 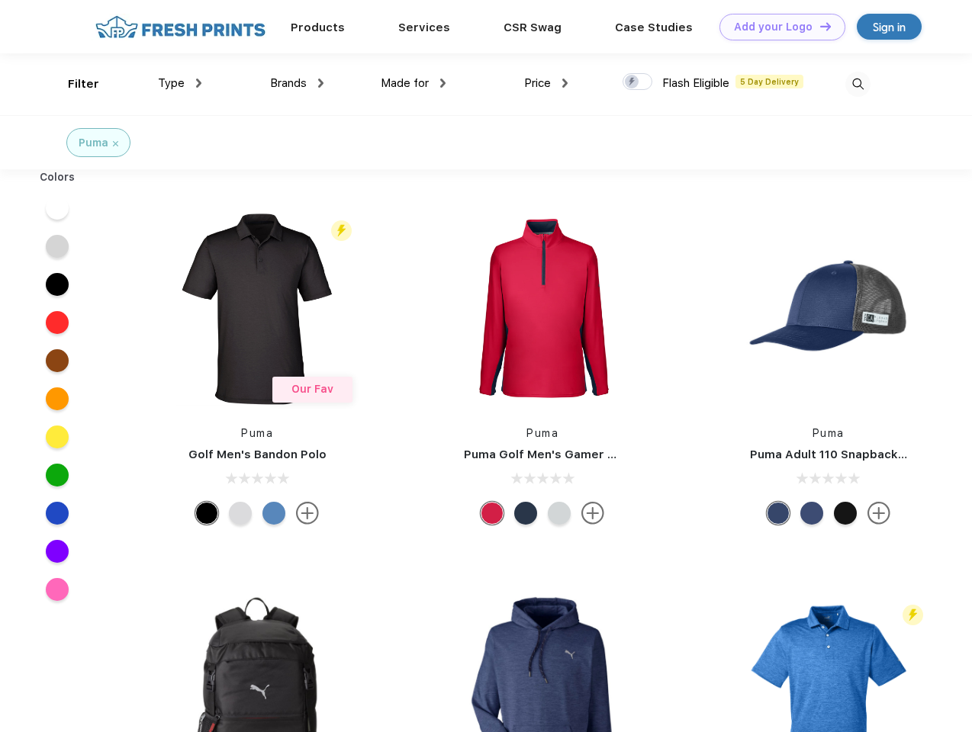 What do you see at coordinates (274, 513) in the screenshot?
I see `div: Lake Blue` at bounding box center [274, 513].